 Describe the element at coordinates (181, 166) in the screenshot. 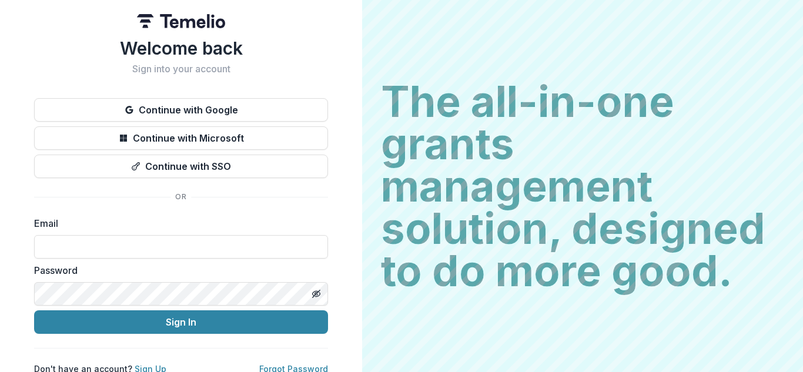

I see `button: Continue with SSO` at that location.